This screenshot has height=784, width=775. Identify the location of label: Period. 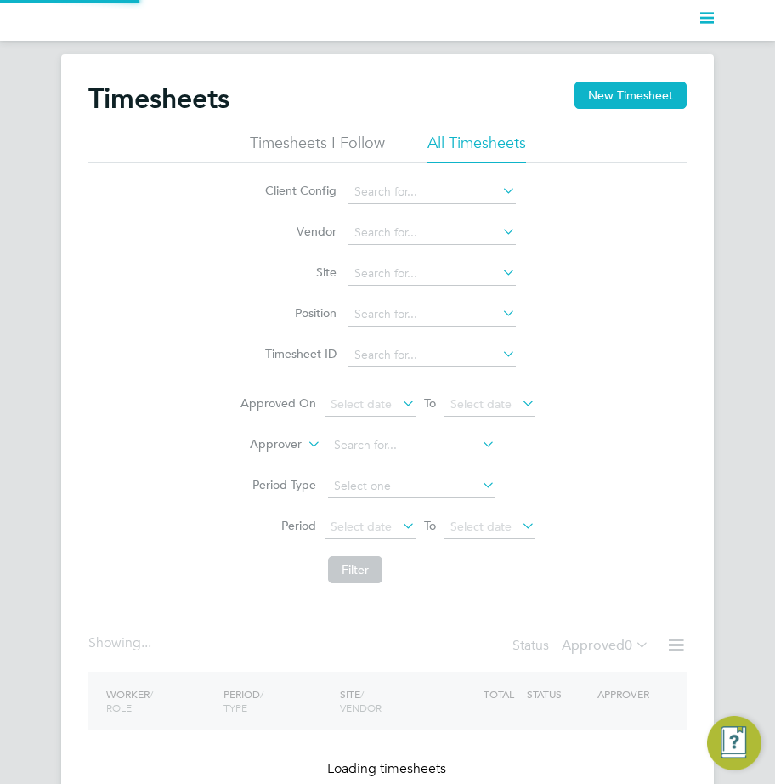
(278, 525).